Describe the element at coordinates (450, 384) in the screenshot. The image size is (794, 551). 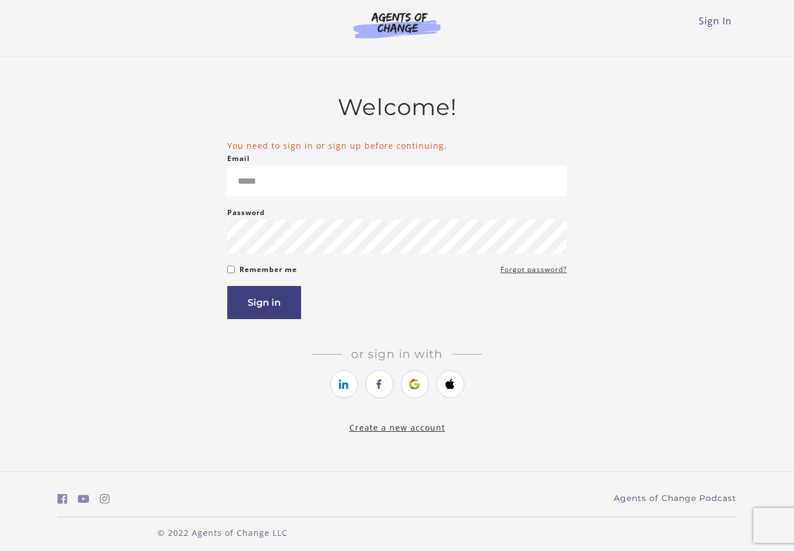
I see `a: https://courses.thinkific.com/users/auth/apple?ss%5Breferral%5D=&ss%5Buser_return_to%5D=%2Fcourse...` at that location.